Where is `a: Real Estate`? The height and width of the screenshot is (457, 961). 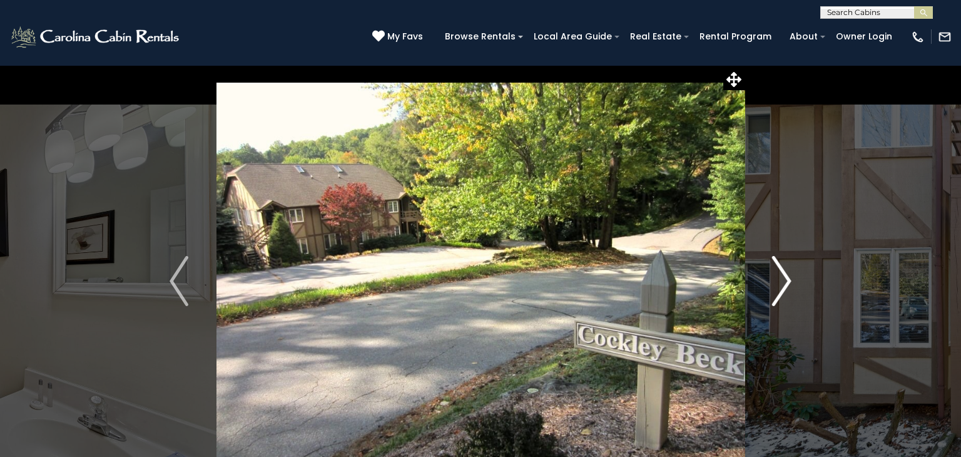 a: Real Estate is located at coordinates (656, 36).